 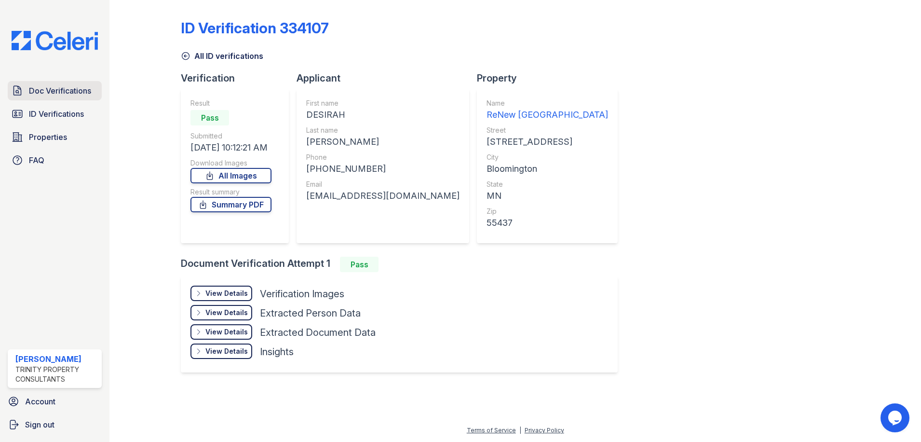 What do you see at coordinates (255, 28) in the screenshot?
I see `div: ID Verification 334107` at bounding box center [255, 28].